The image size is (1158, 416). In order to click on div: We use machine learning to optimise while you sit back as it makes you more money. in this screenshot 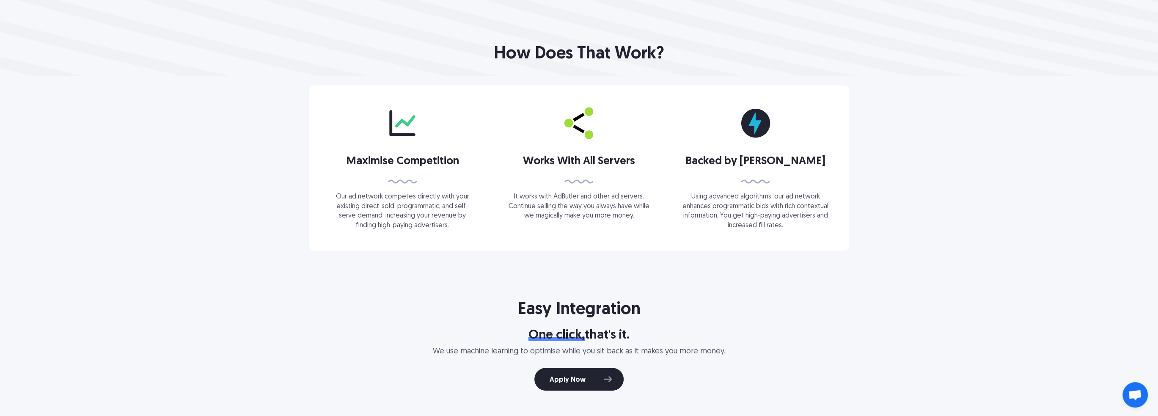, I will do `click(579, 351)`.